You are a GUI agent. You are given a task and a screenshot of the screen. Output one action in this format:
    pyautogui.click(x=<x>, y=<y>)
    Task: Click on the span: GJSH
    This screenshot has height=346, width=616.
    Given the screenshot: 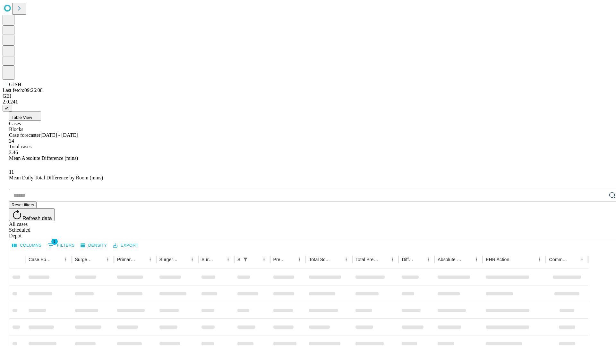 What is the action you would take?
    pyautogui.click(x=15, y=84)
    